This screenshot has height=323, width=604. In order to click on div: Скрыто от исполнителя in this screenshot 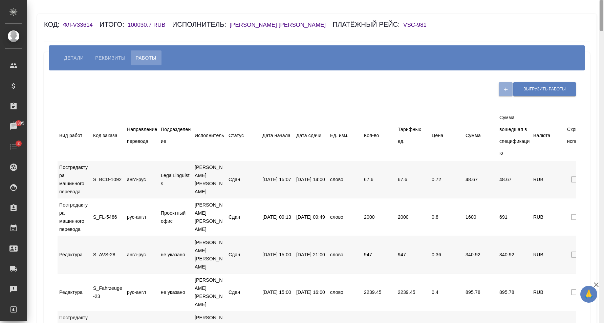, I will do `click(582, 135)`.